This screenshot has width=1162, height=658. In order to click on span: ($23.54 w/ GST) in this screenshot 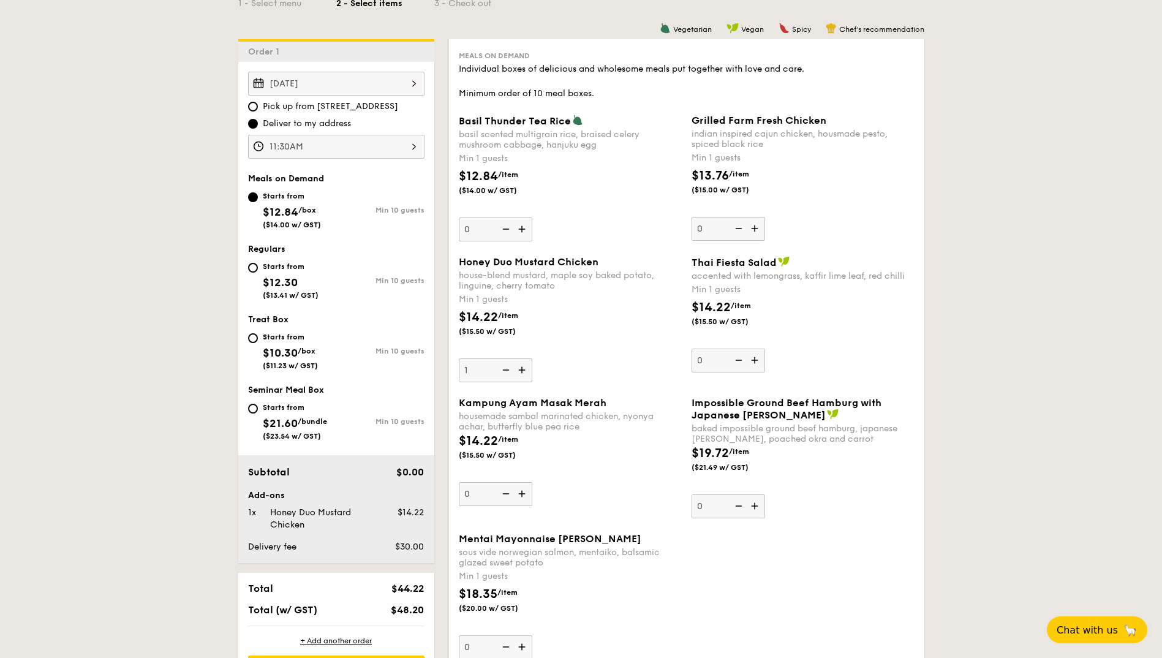, I will do `click(292, 436)`.